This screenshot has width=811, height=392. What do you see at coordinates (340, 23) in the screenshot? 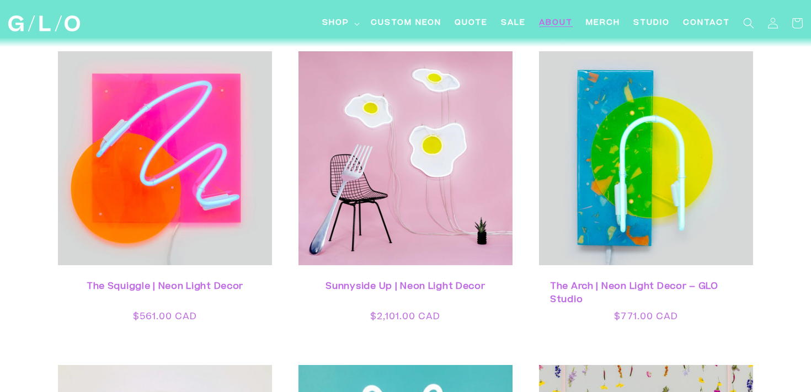
I see `summary: Shop` at bounding box center [340, 23].